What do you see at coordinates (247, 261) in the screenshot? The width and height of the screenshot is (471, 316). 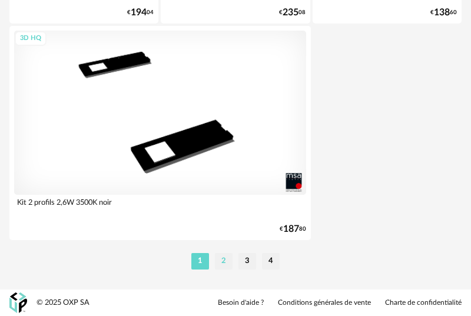 I see `li: 3` at bounding box center [247, 261].